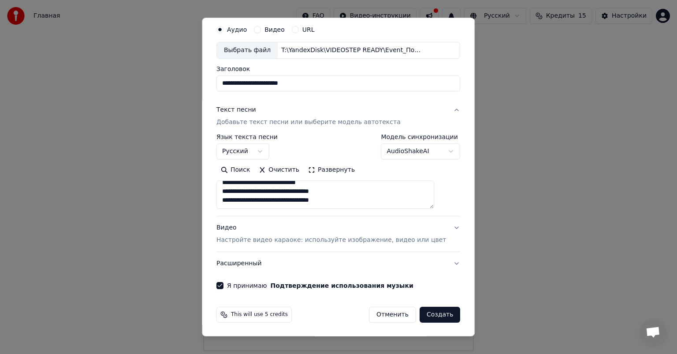  Describe the element at coordinates (275, 30) in the screenshot. I see `label: Видео` at that location.